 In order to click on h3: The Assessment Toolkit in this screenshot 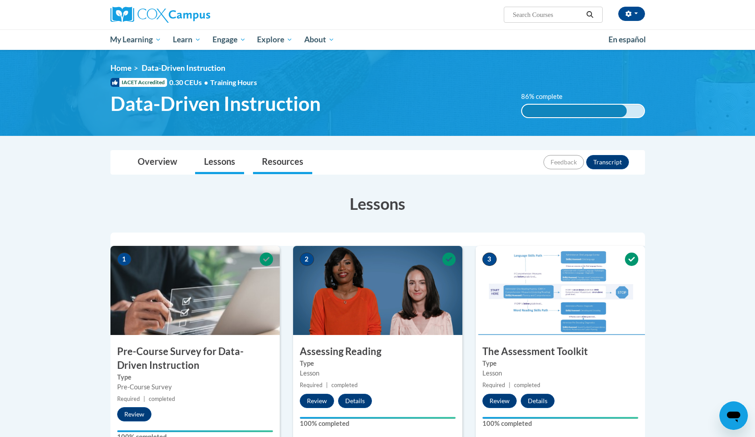, I will do `click(560, 351)`.